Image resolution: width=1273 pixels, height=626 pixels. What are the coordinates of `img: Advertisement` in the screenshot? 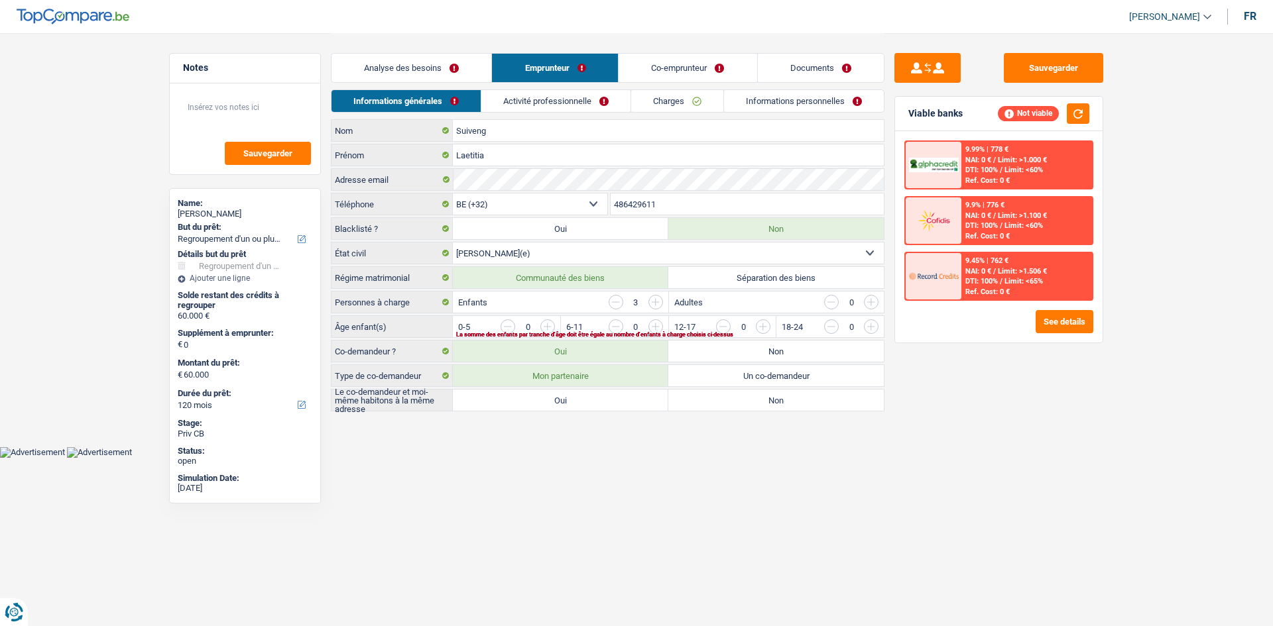 It's located at (99, 453).